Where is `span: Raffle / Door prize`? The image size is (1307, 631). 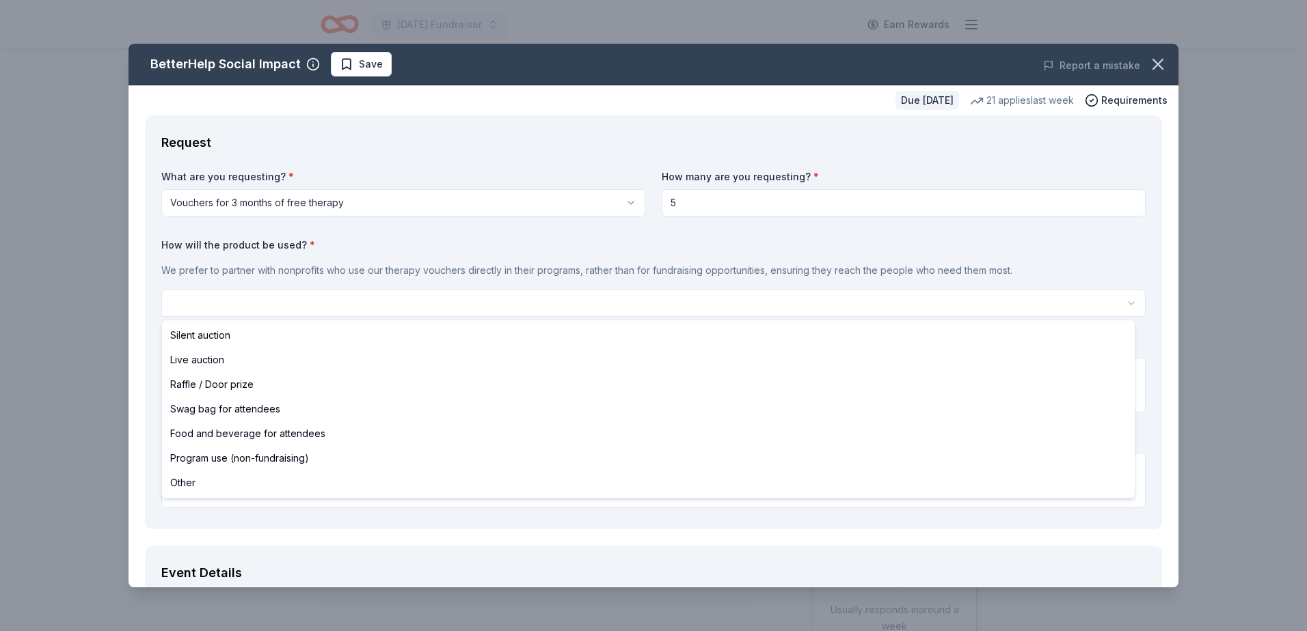 span: Raffle / Door prize is located at coordinates (212, 385).